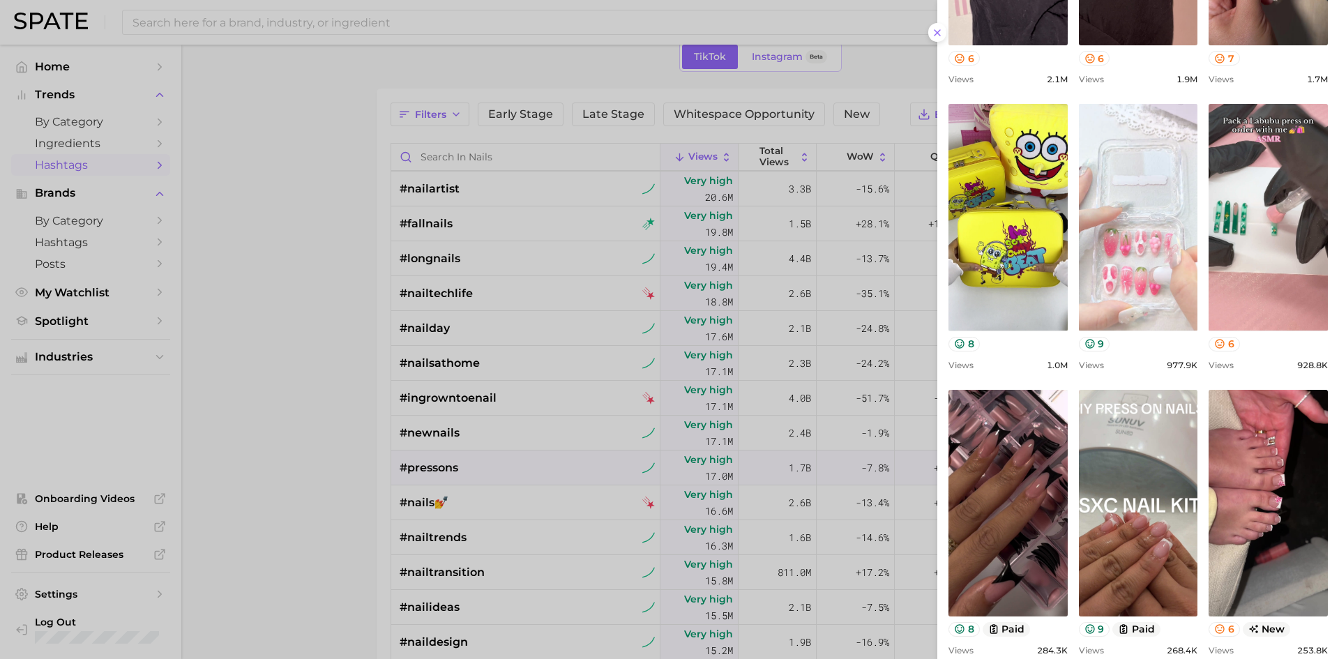 The width and height of the screenshot is (1339, 659). Describe the element at coordinates (1052, 650) in the screenshot. I see `span: 284.3k` at that location.